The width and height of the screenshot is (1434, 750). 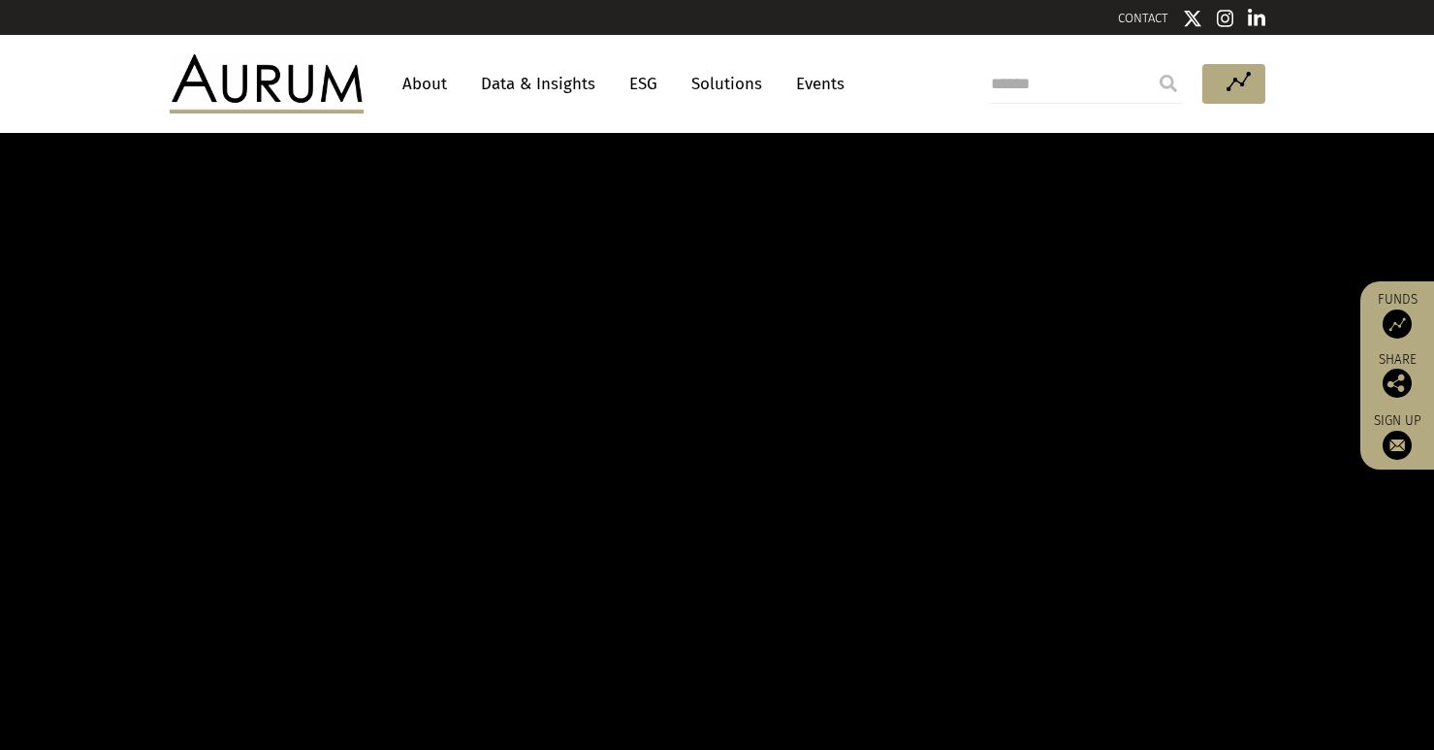 What do you see at coordinates (1226, 18) in the screenshot?
I see `img: Instagram icon` at bounding box center [1226, 18].